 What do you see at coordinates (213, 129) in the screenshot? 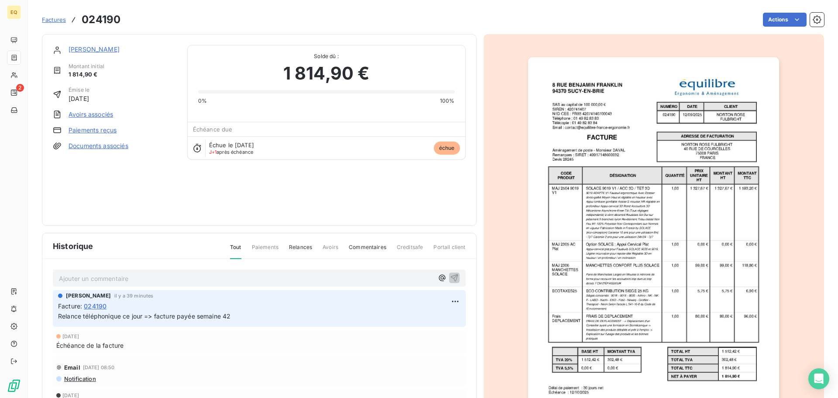
I see `span: Échéance due` at bounding box center [213, 129].